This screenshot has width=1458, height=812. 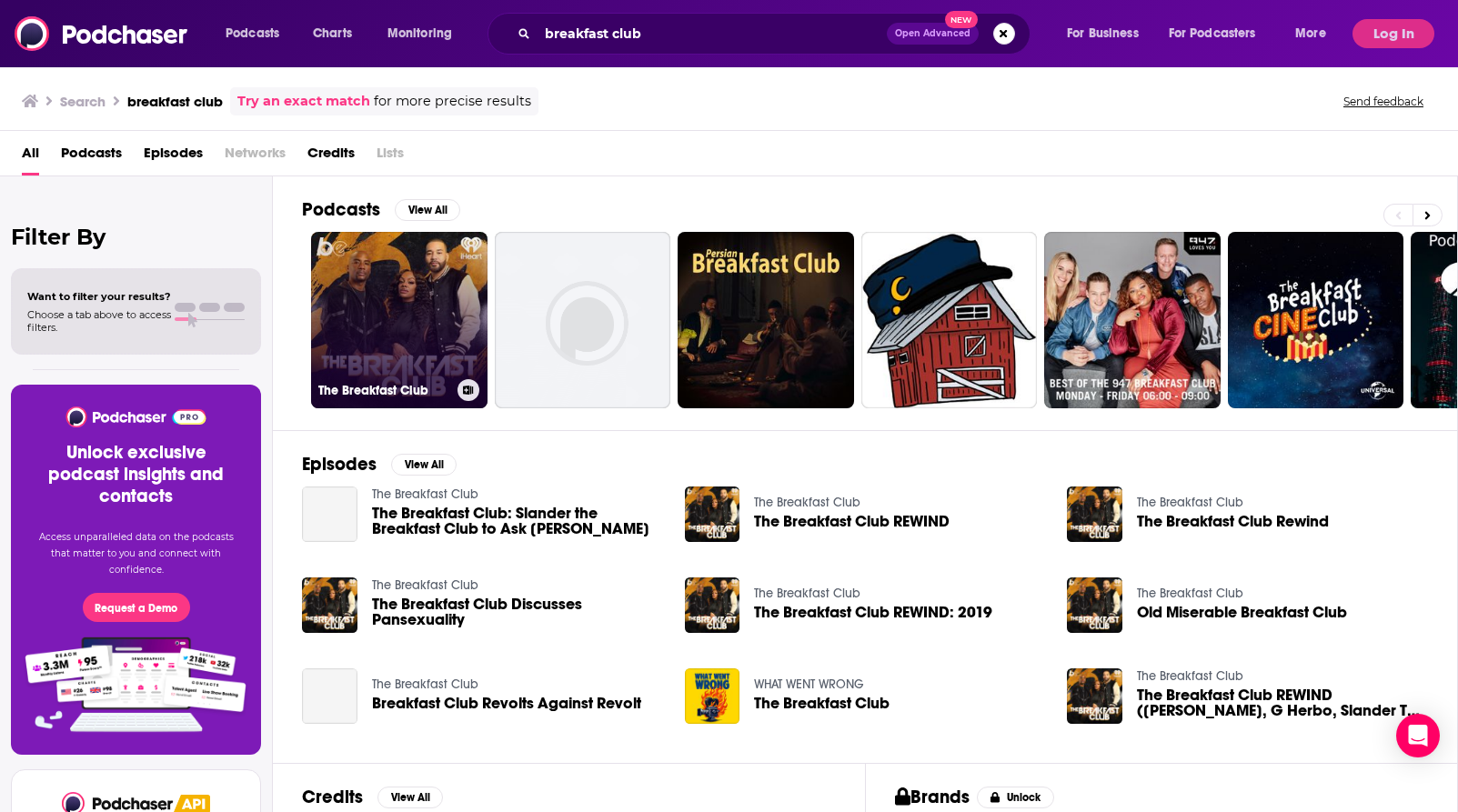 I want to click on span: Want to filter your results?, so click(x=99, y=297).